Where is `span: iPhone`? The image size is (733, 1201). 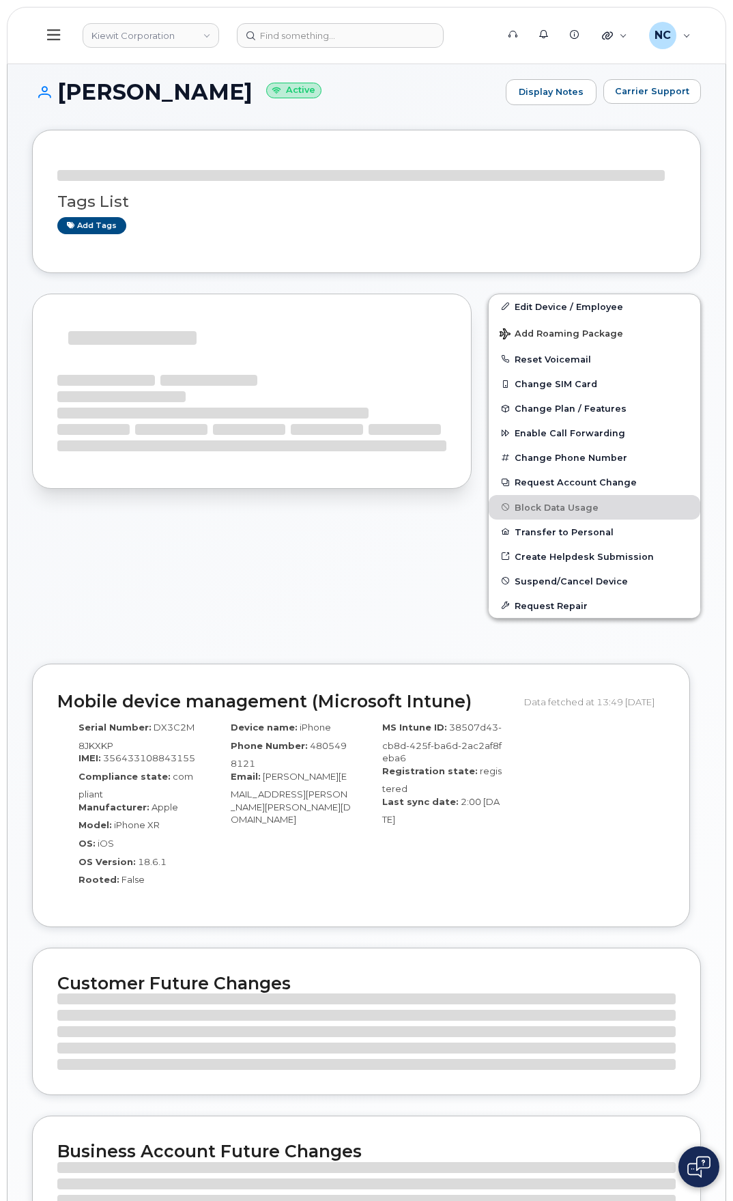
span: iPhone is located at coordinates (315, 727).